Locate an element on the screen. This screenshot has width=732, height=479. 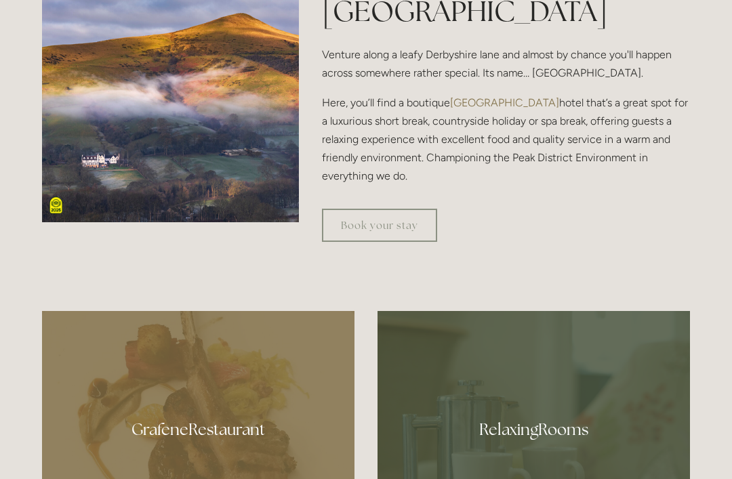
p: Venture along a leafy Derbyshire lane and almost by chance you'll happen across somewhere rather ... is located at coordinates (506, 64).